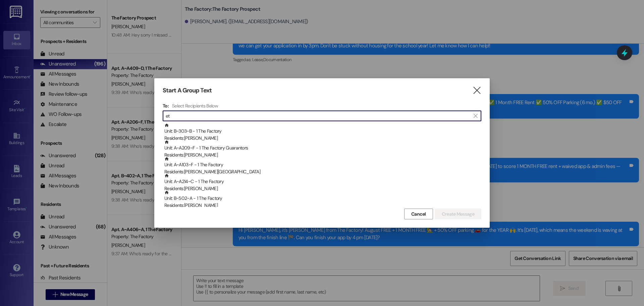 This screenshot has width=644, height=306. What do you see at coordinates (419, 214) in the screenshot?
I see `span: Cancel` at bounding box center [419, 214].